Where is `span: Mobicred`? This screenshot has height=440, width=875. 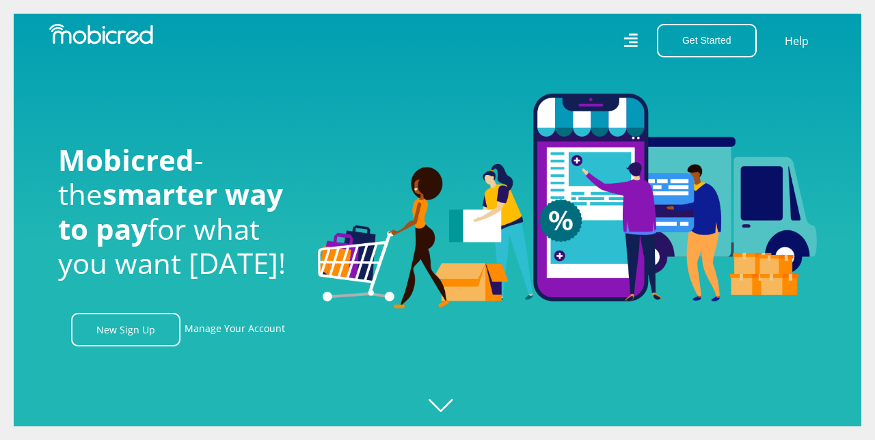 span: Mobicred is located at coordinates (126, 159).